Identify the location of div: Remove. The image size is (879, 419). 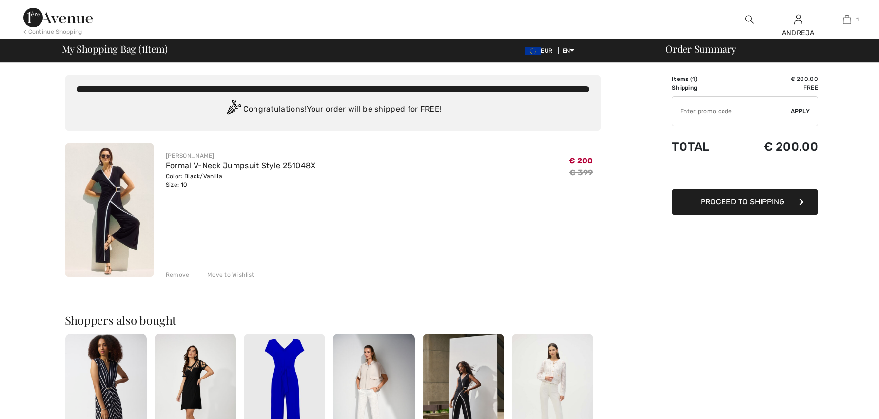
(177, 274).